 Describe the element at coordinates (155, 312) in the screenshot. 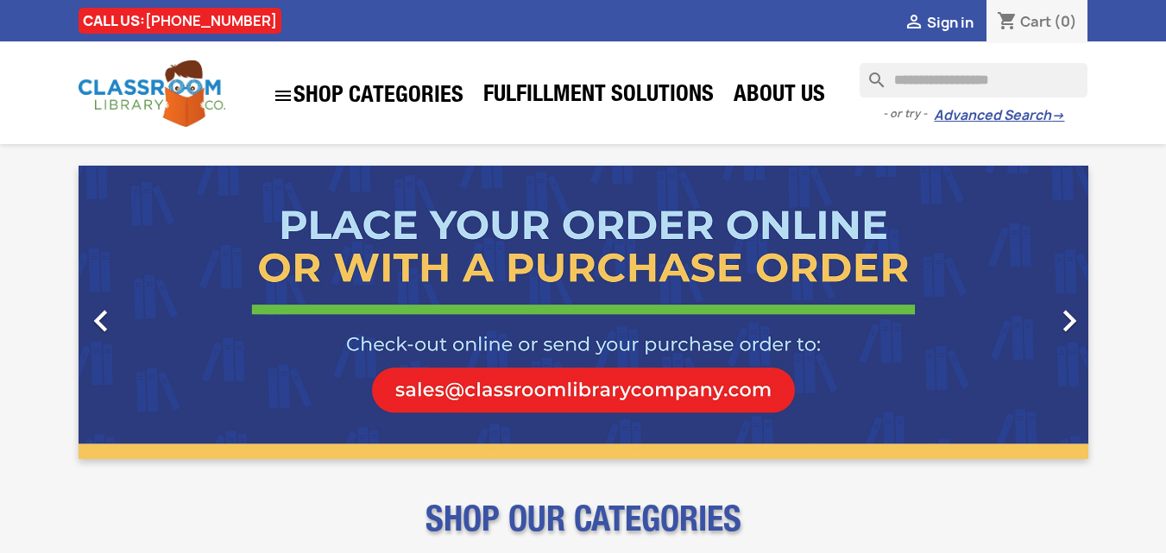

I see `a: Previous` at that location.